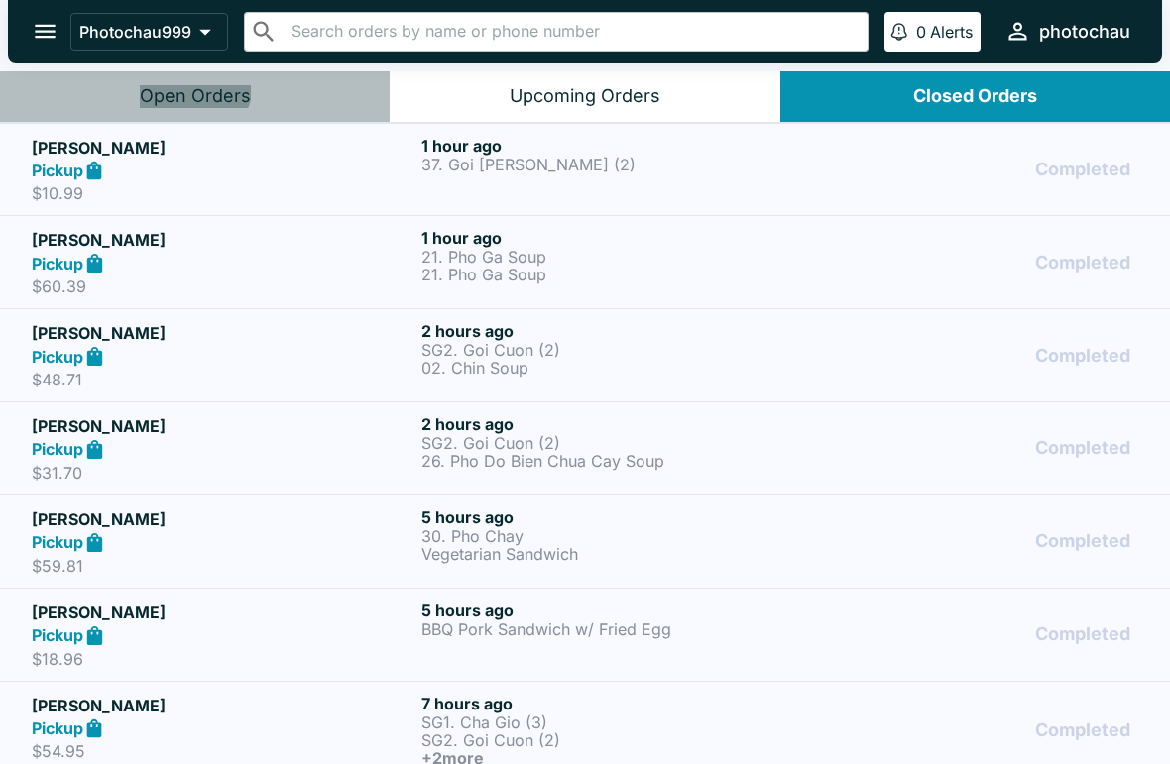 The image size is (1170, 764). Describe the element at coordinates (612, 368) in the screenshot. I see `p: 02. Chin Soup` at that location.